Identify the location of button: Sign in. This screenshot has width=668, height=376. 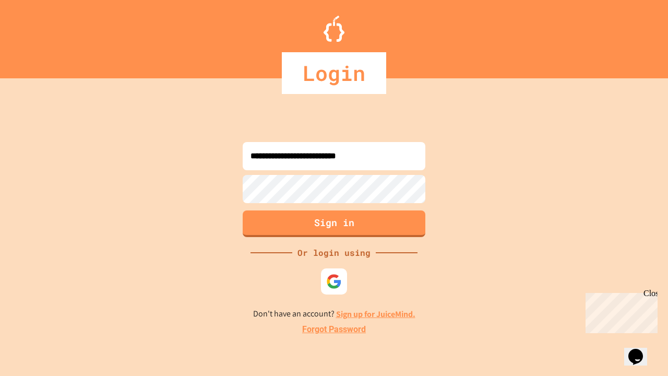
(334, 223).